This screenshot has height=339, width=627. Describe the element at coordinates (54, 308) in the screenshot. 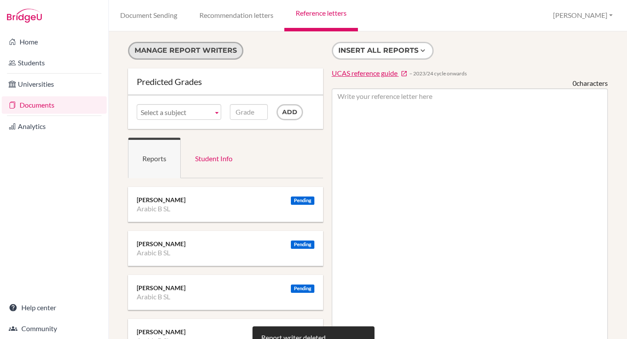

I see `a: Help center` at that location.